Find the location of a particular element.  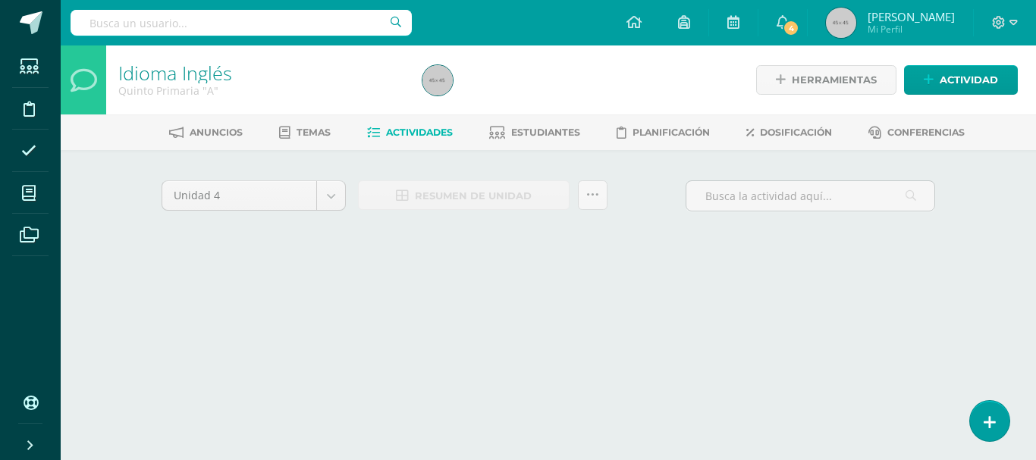

span: Anuncios is located at coordinates (216, 132).